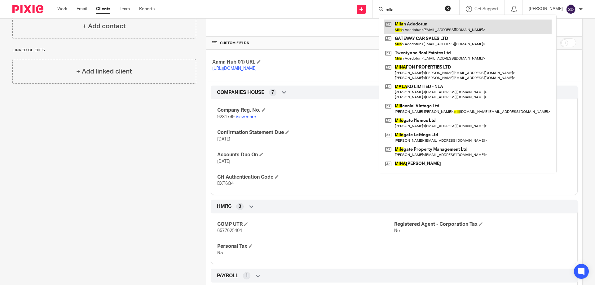  Describe the element at coordinates (104, 26) in the screenshot. I see `h4: + Add contact` at that location.